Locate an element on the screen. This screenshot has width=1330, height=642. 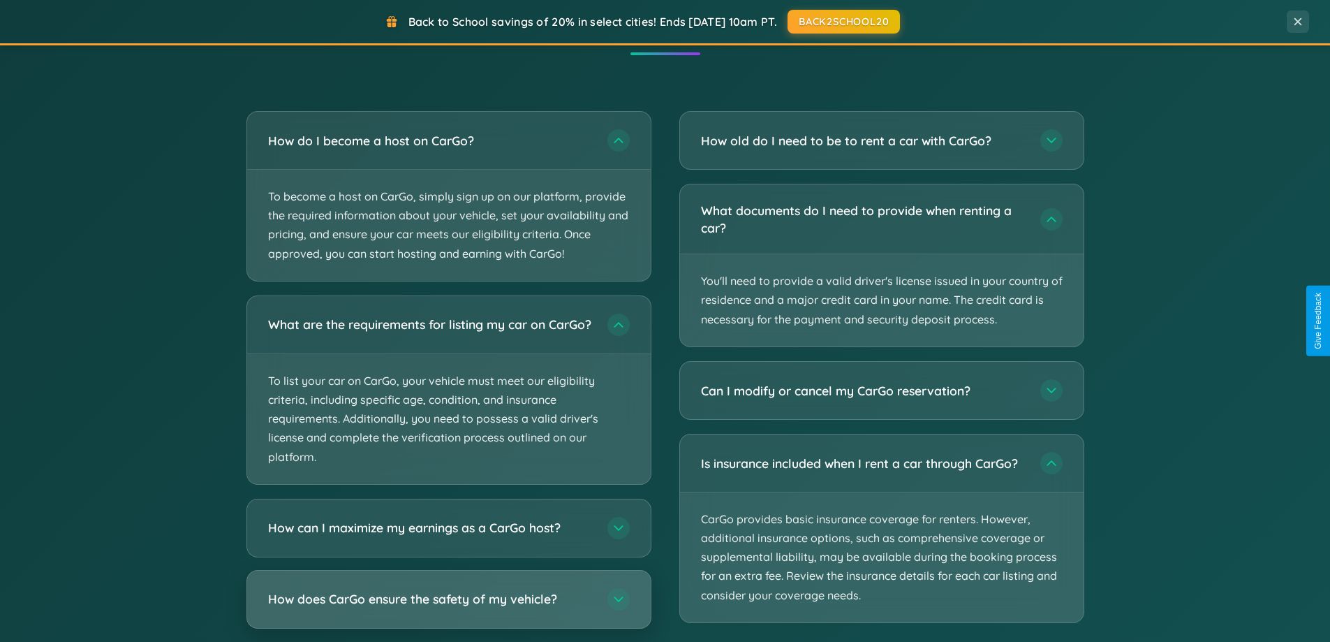
p: CarGo provides basic insurance coverage for renters. However, additional insurance options, such ... is located at coordinates (882, 557).